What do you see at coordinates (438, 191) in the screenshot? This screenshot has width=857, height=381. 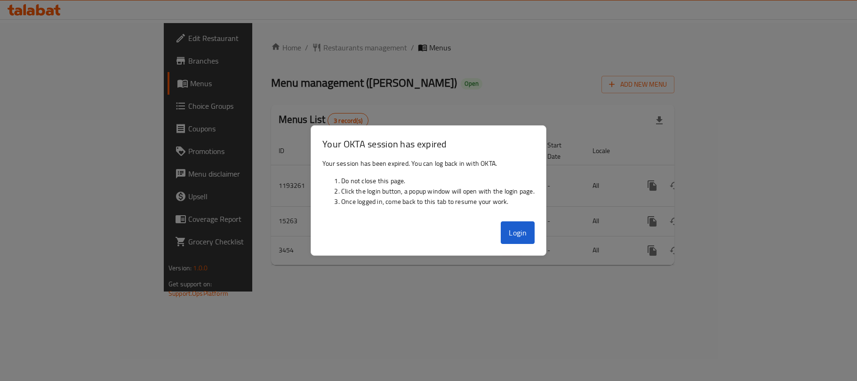 I see `li: Click the login button, a popup window will open with the login page.` at bounding box center [438, 191].